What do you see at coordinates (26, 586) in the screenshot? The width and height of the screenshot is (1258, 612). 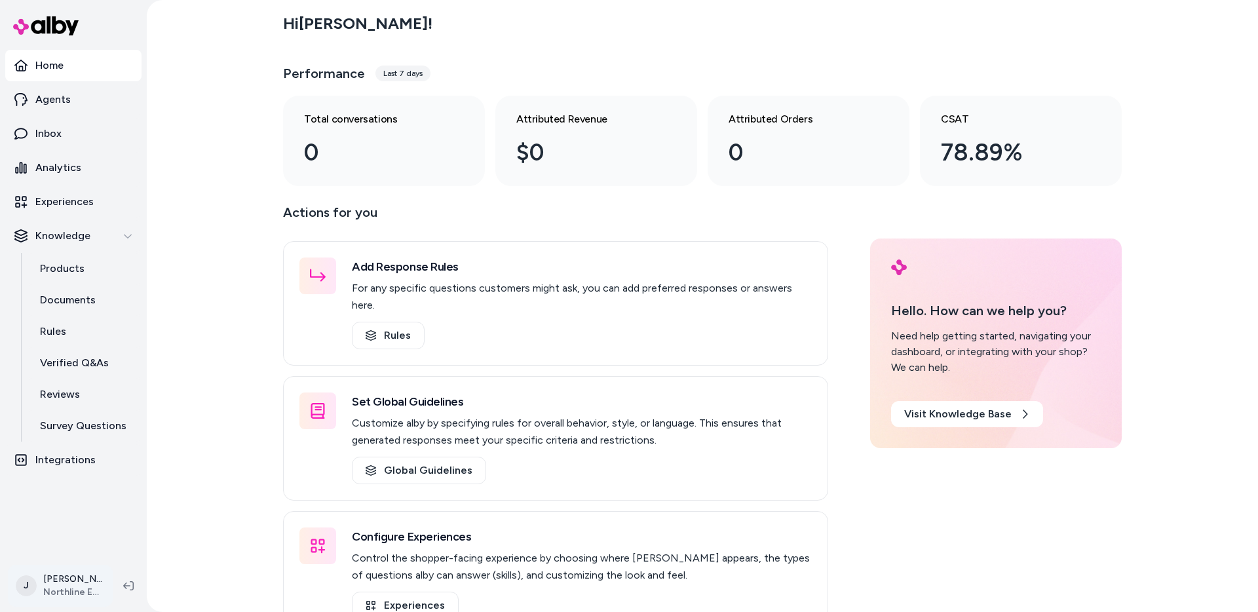 I see `span: J` at bounding box center [26, 586].